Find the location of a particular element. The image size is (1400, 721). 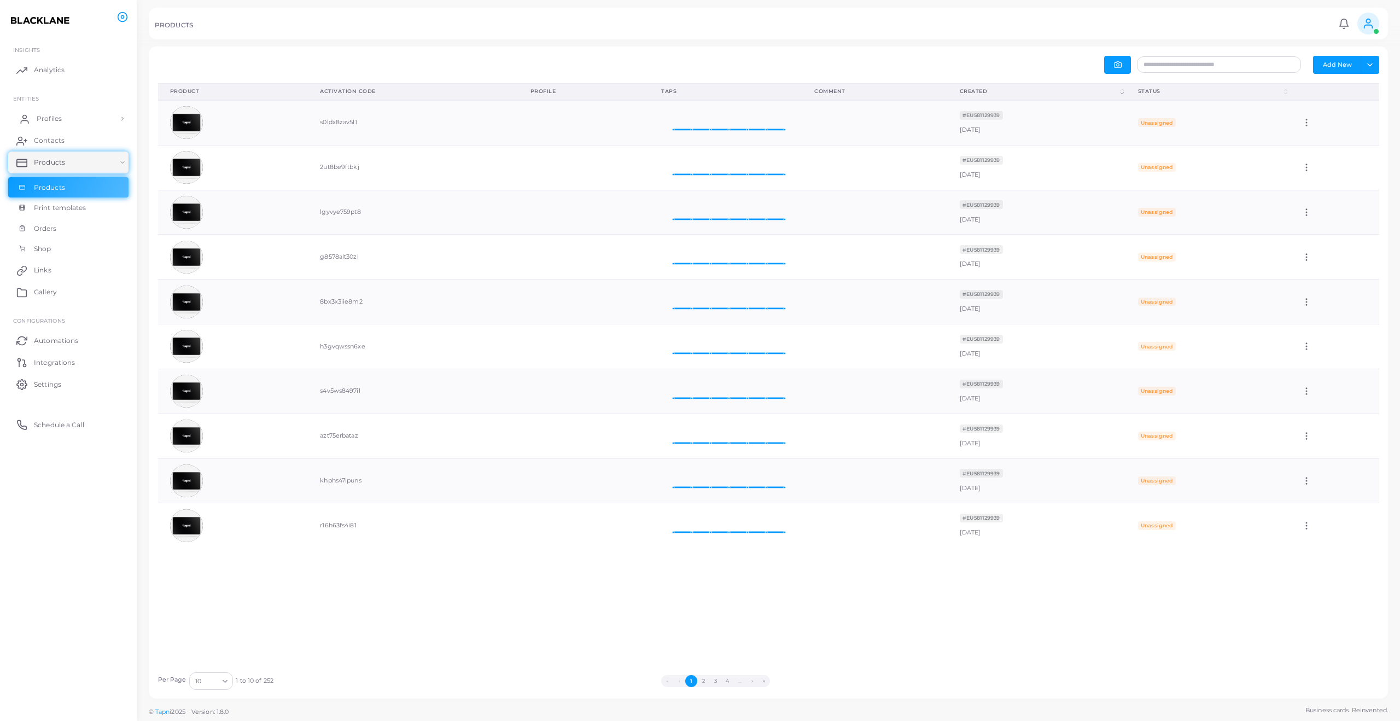

div: Created is located at coordinates (1039, 91).